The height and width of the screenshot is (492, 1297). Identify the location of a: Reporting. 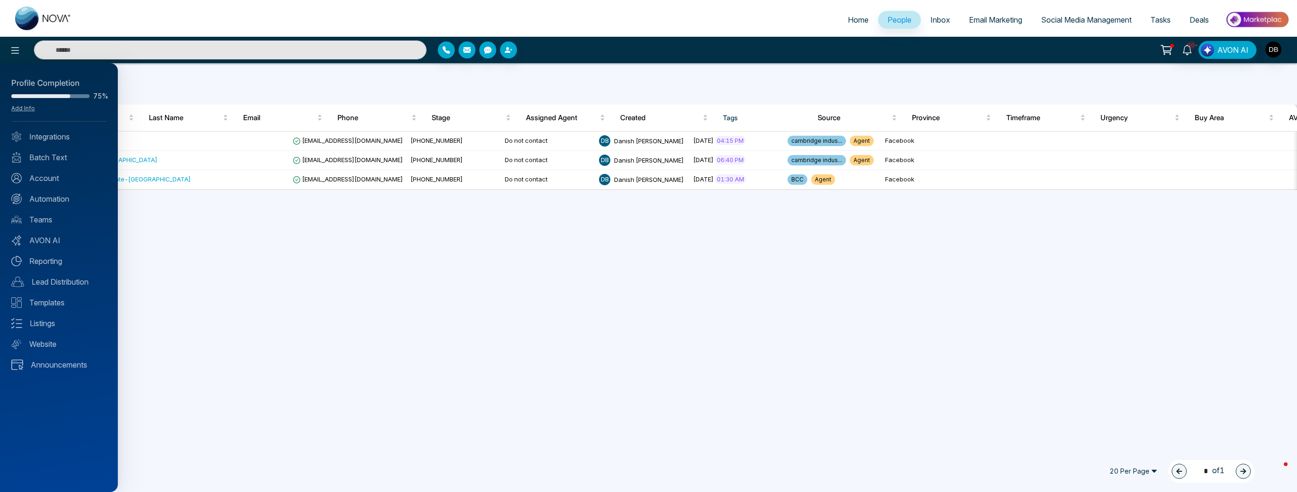
(59, 261).